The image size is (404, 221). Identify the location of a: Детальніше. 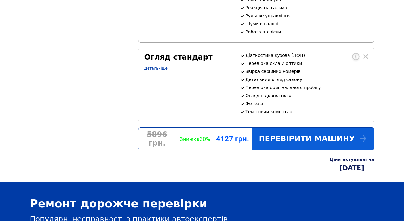
(156, 68).